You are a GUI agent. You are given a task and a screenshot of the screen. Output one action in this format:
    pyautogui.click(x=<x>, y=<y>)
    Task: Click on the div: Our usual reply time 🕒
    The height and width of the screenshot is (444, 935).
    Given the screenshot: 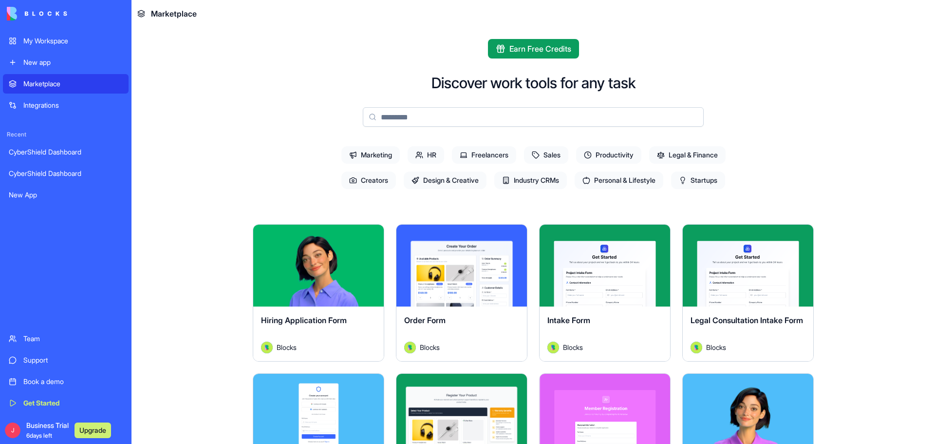 What is the action you would take?
    pyautogui.click(x=84, y=143)
    